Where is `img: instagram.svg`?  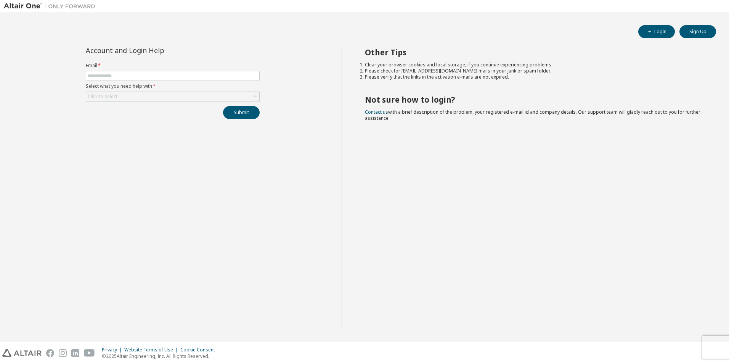
img: instagram.svg is located at coordinates (63, 353).